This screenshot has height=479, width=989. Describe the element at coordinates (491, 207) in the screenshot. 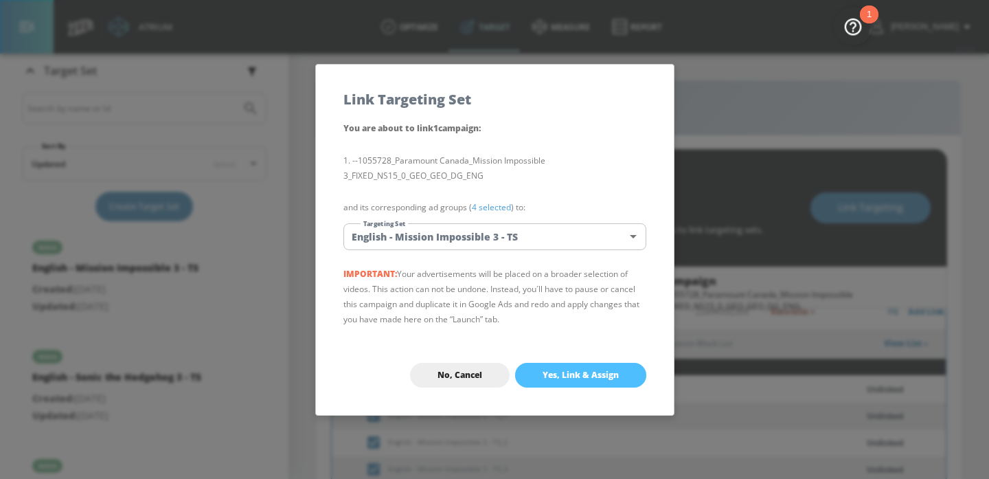

I see `a: 4 selected` at that location.